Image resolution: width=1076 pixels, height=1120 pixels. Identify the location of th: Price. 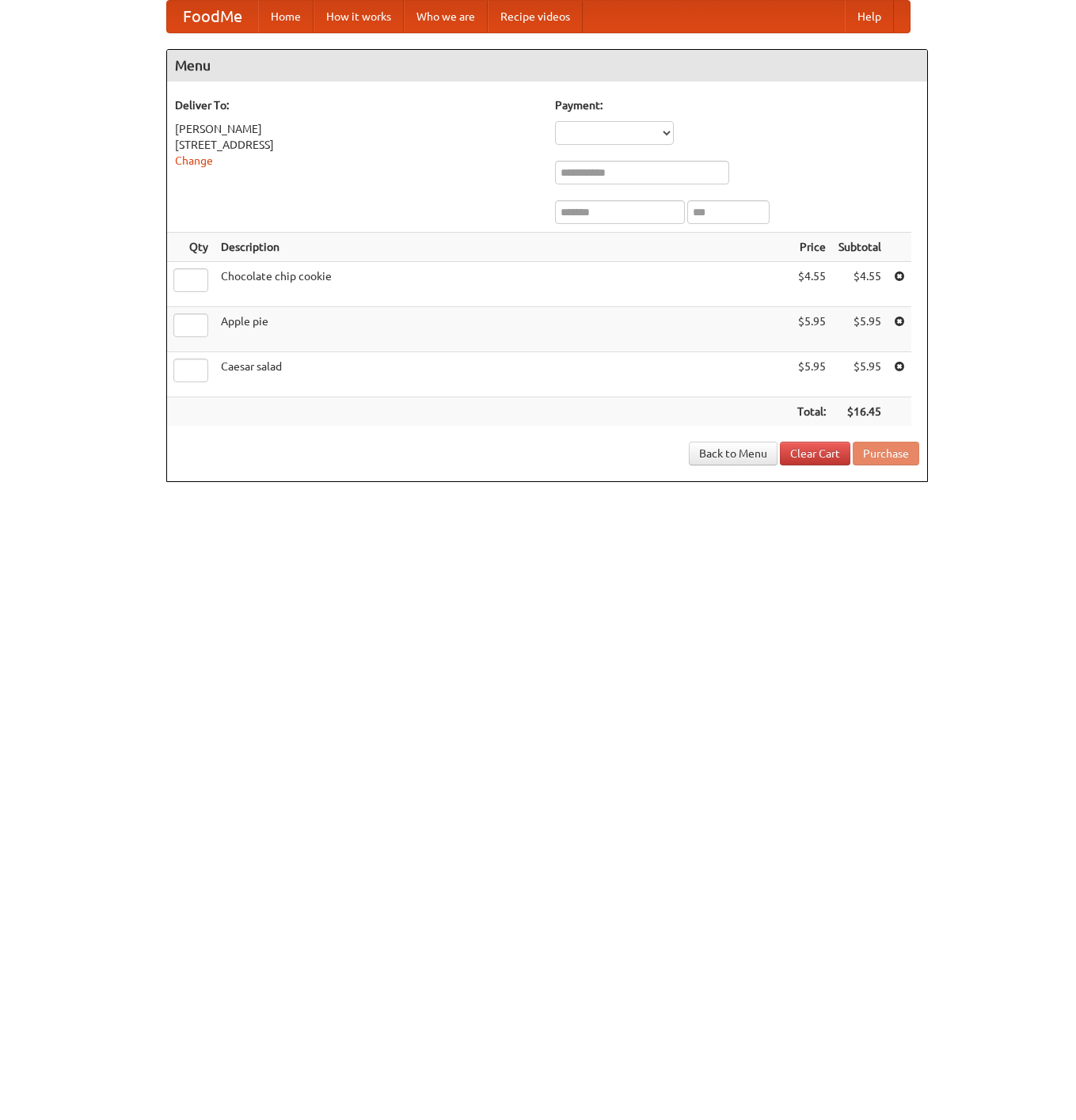
(812, 247).